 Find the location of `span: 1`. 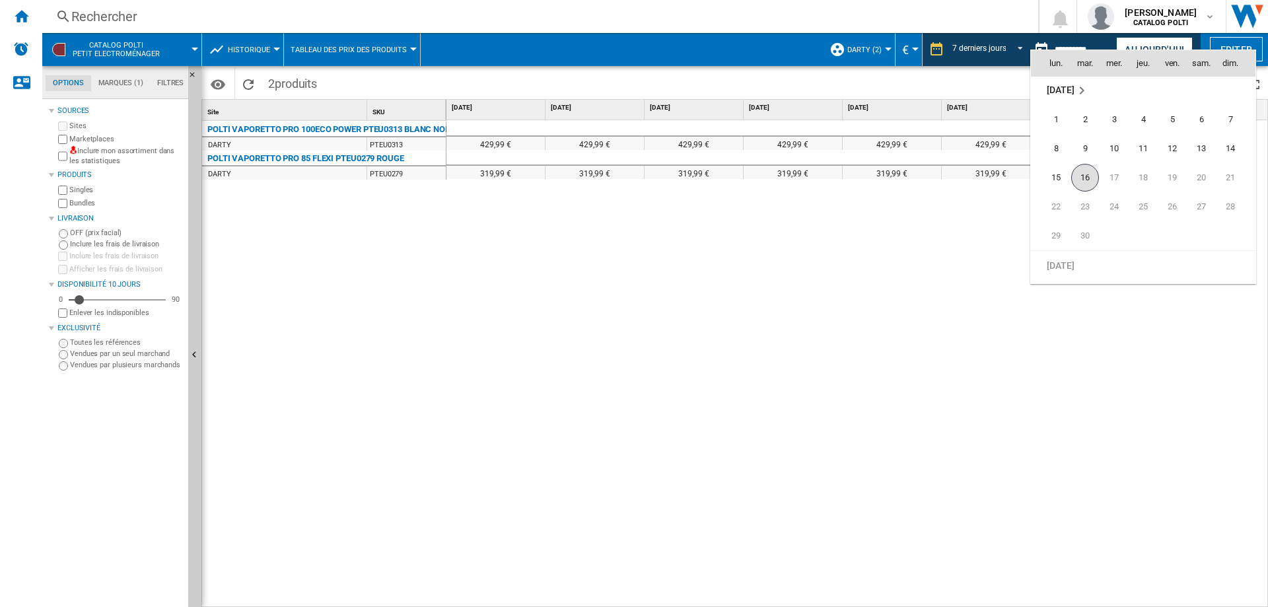

span: 1 is located at coordinates (1056, 120).